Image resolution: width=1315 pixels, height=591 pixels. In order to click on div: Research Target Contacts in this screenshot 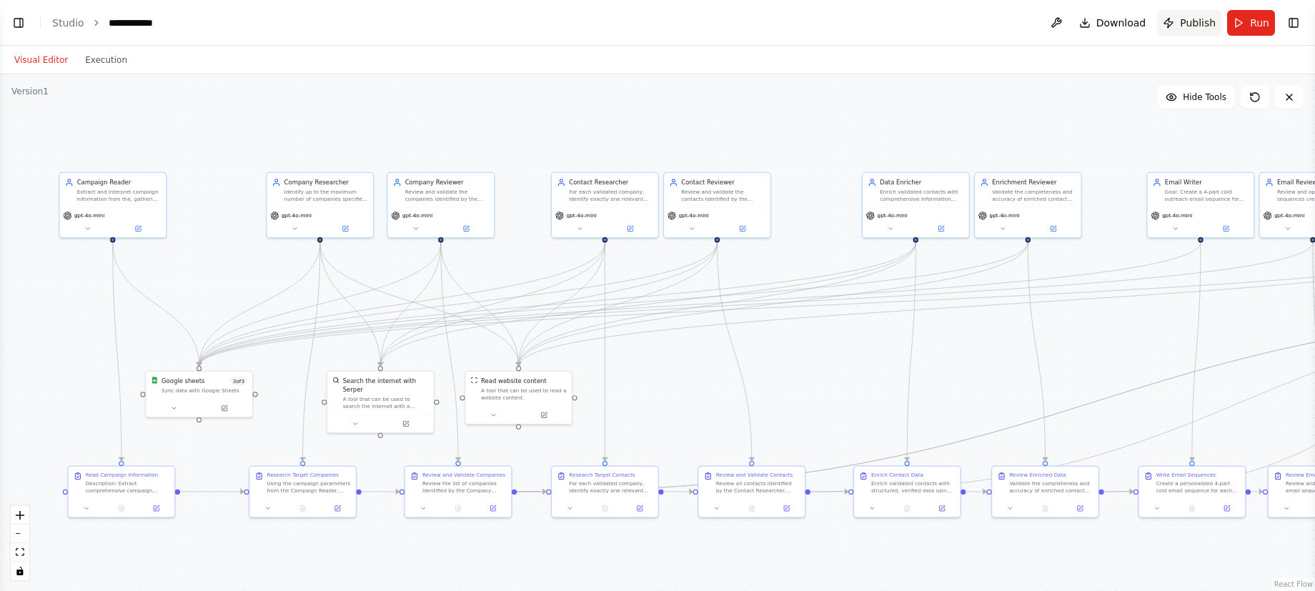, I will do `click(602, 475)`.